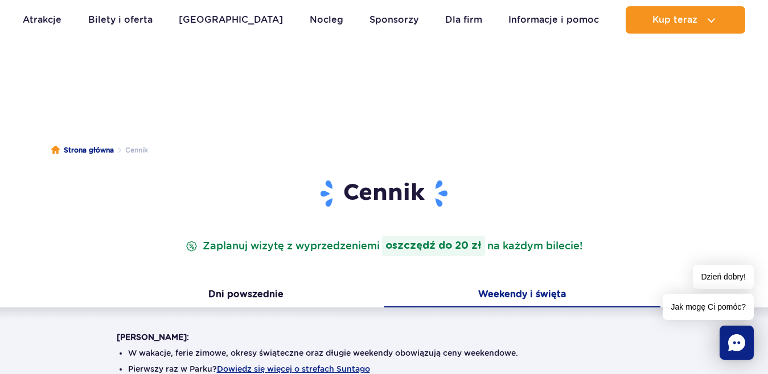 The image size is (768, 374). I want to click on div: Chat, so click(737, 343).